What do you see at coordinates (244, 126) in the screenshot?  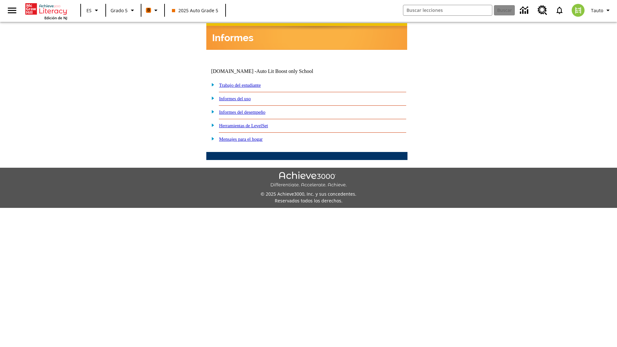 I see `a: Herramientas de LevelSet` at bounding box center [244, 126].